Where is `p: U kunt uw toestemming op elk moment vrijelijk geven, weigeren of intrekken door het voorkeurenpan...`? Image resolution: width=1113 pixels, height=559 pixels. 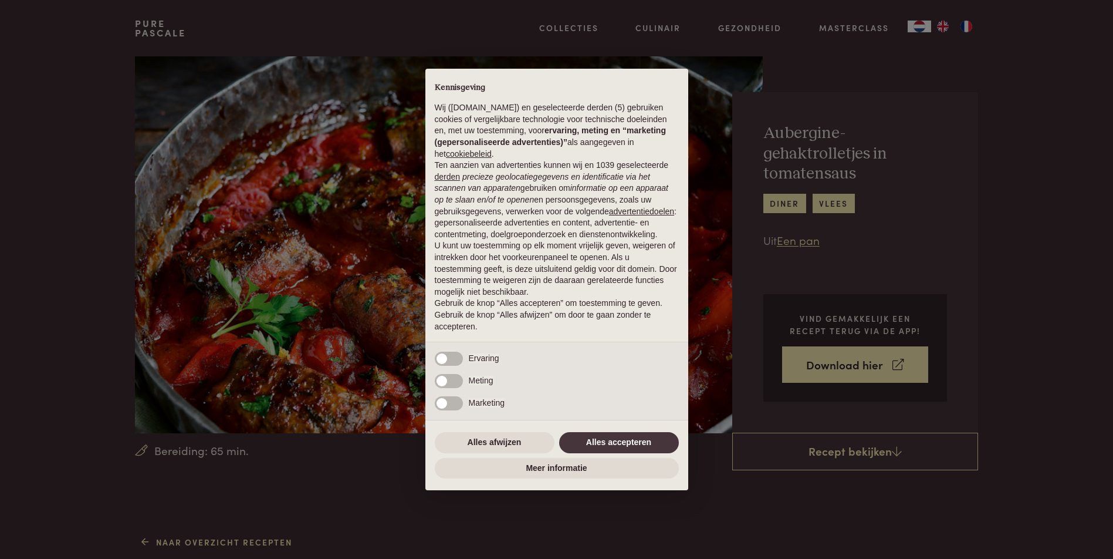 p: U kunt uw toestemming op elk moment vrijelijk geven, weigeren of intrekken door het voorkeurenpan... is located at coordinates (557, 269).